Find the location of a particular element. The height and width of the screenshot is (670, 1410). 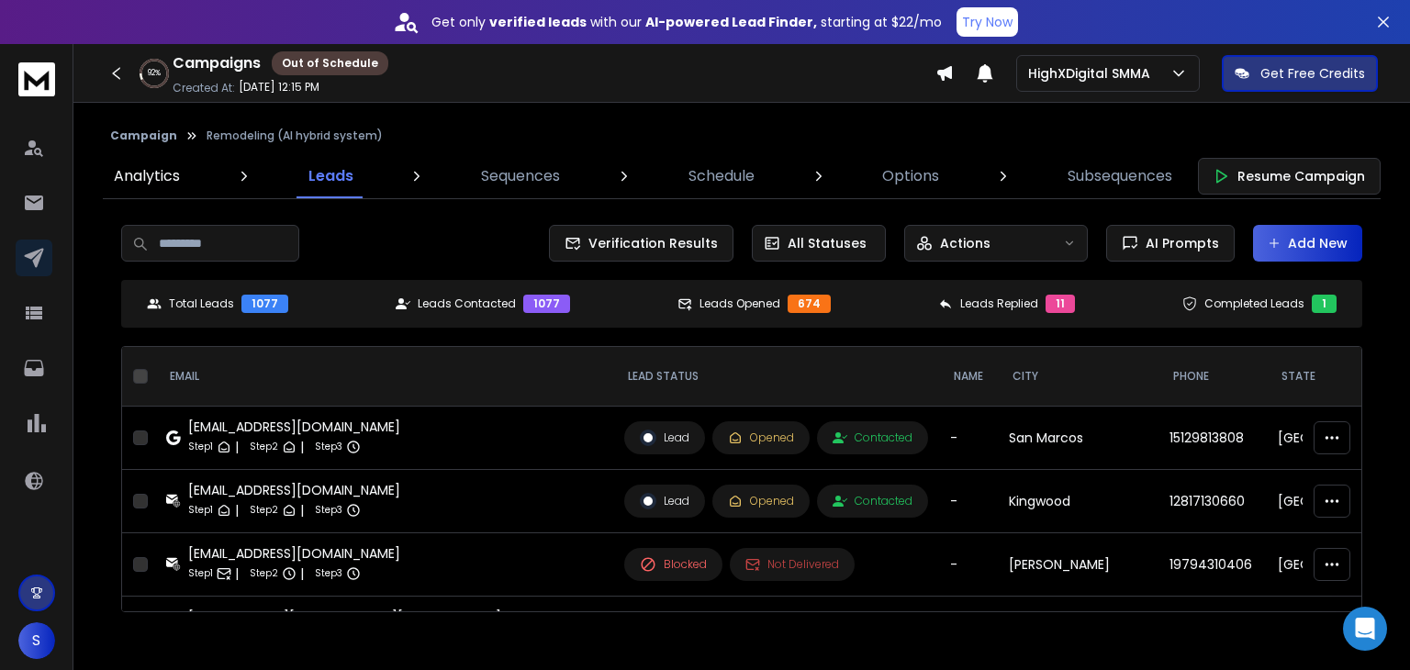

button: Add New is located at coordinates (1307, 243).